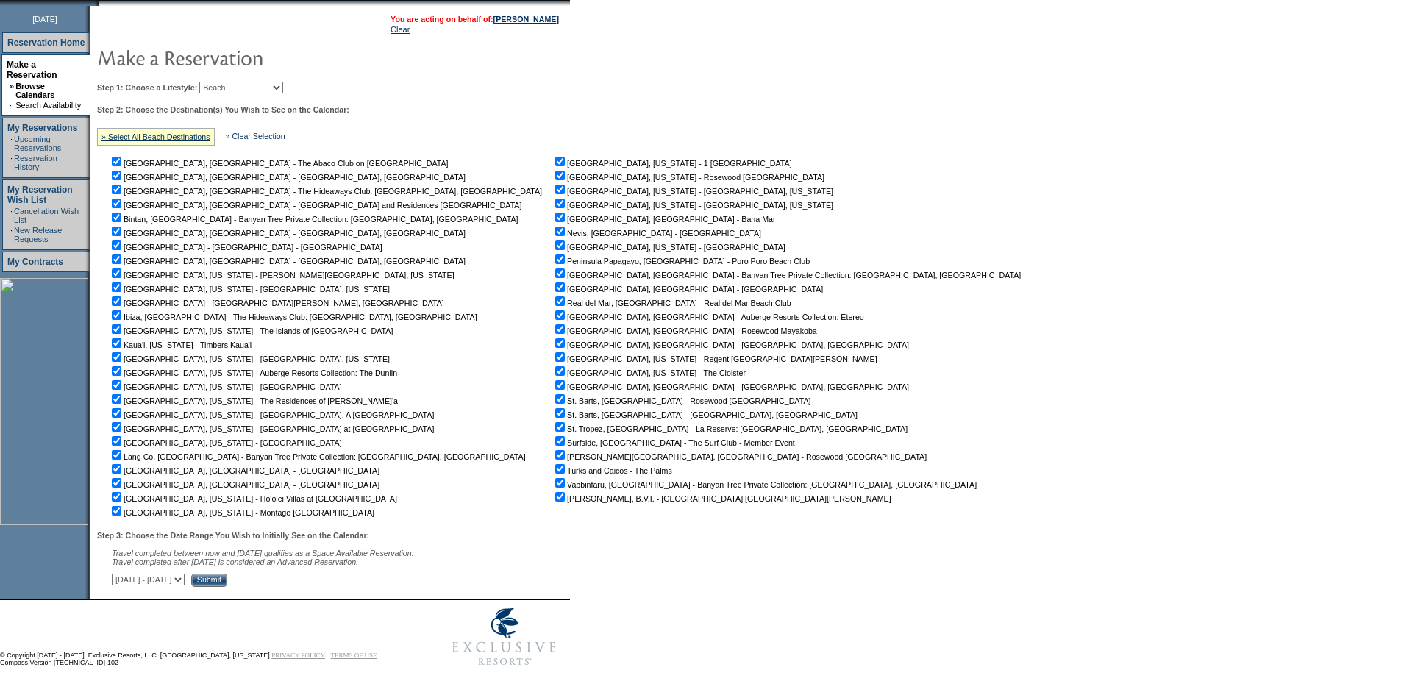 Image resolution: width=1401 pixels, height=695 pixels. What do you see at coordinates (147, 88) in the screenshot?
I see `b: Step 1: Choose a Lifestyle:` at bounding box center [147, 88].